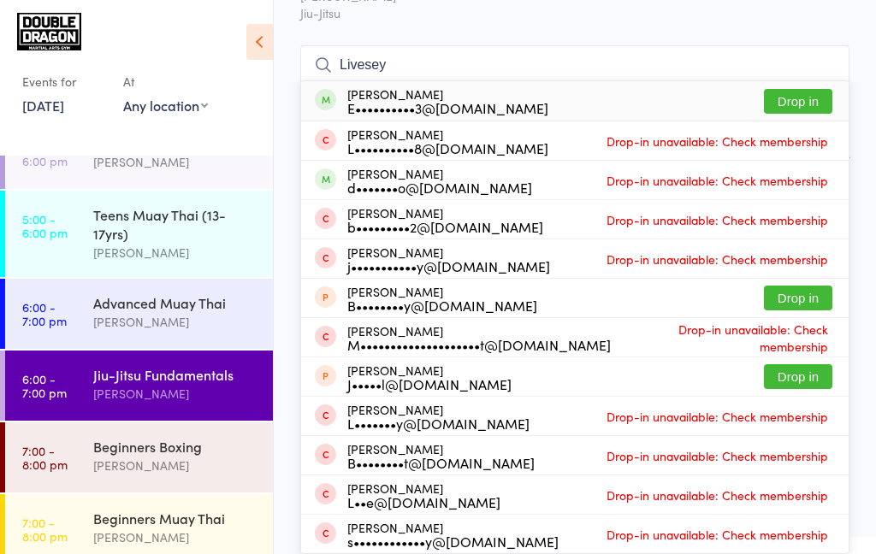  Describe the element at coordinates (575, 13) in the screenshot. I see `span: Jiu-Jitsu` at that location.